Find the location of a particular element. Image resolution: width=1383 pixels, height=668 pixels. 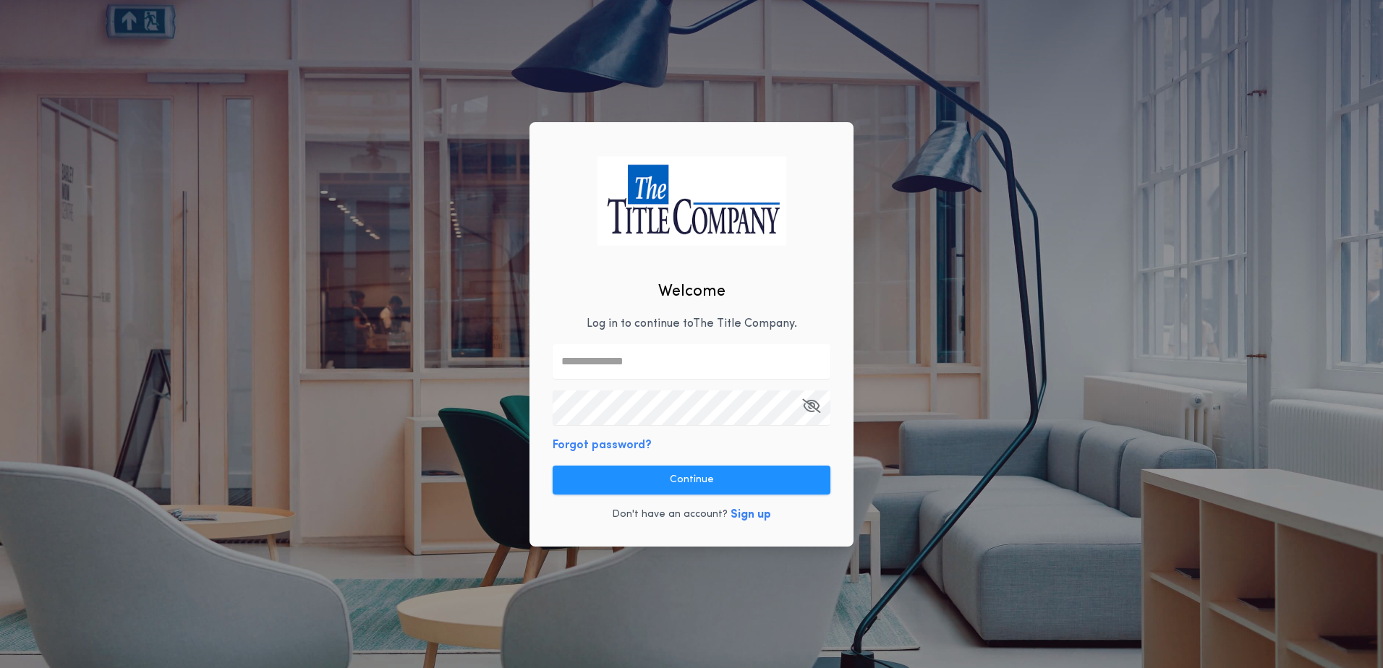

button: Continue is located at coordinates (692, 480).